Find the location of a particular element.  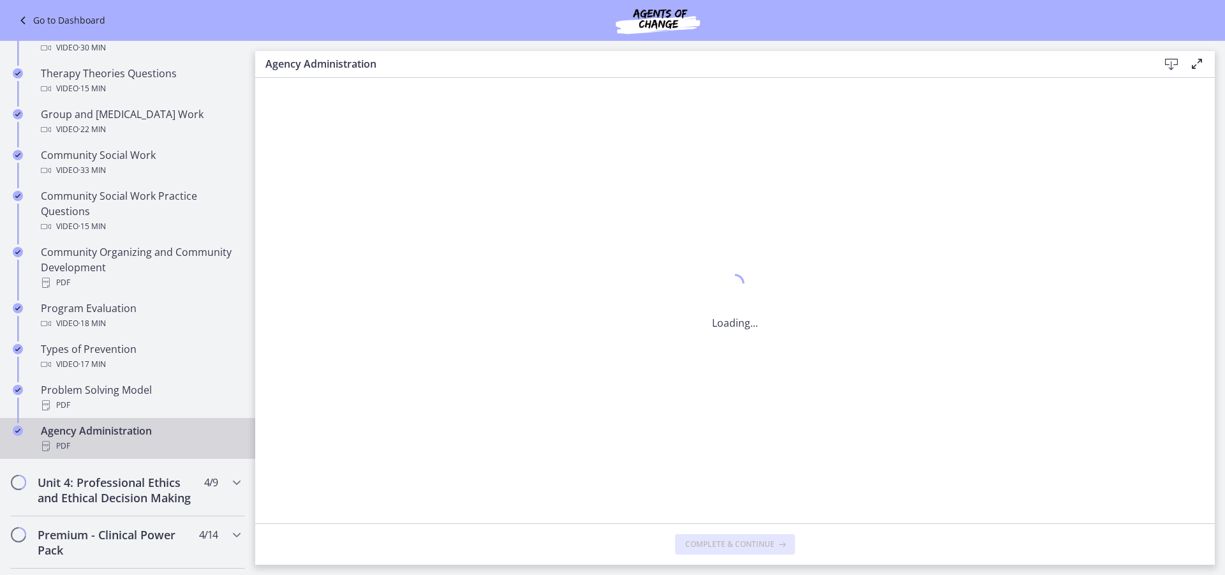

span: · 33 min is located at coordinates (92, 170).